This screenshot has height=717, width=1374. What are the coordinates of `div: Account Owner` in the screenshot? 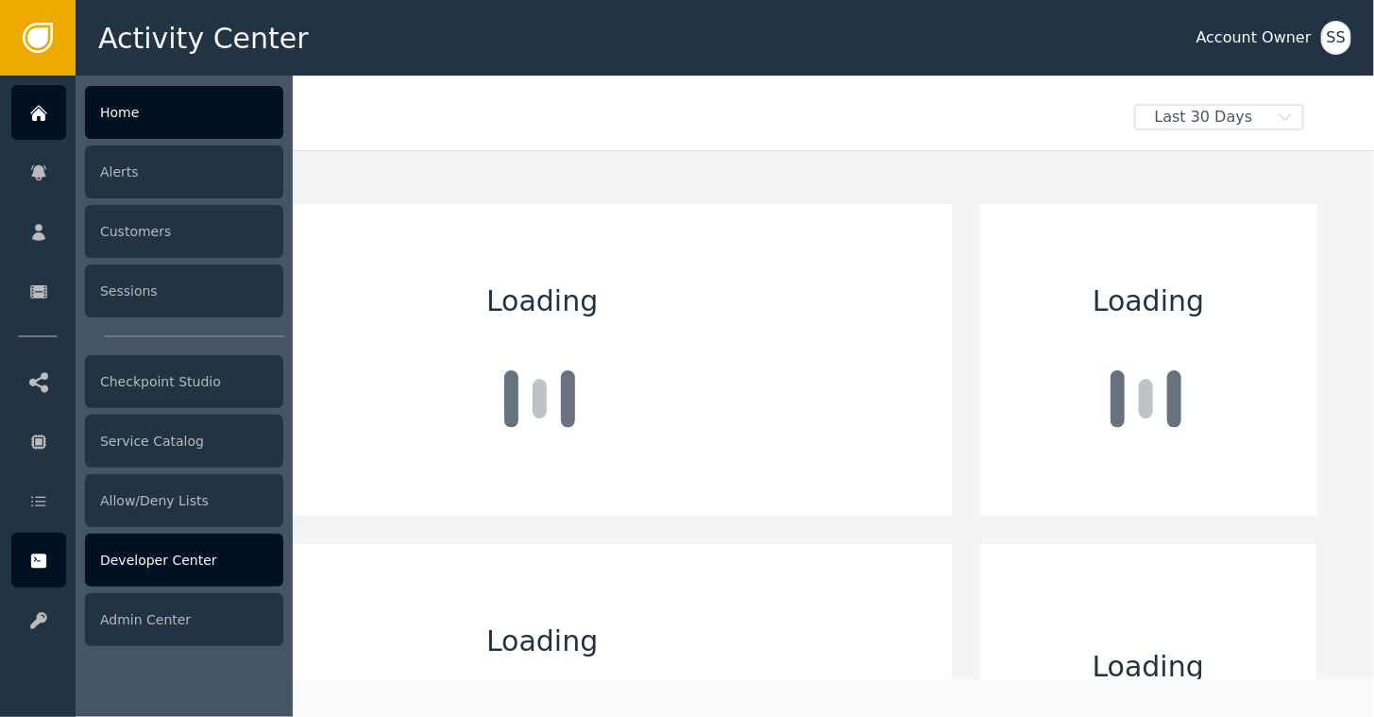 It's located at (1254, 38).